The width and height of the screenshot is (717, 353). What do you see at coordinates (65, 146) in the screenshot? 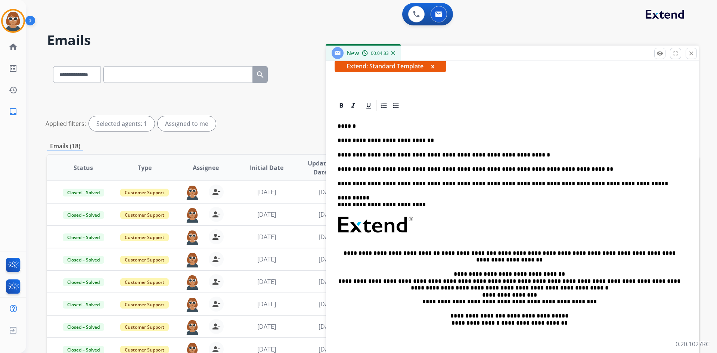
I see `p: Emails (18)` at bounding box center [65, 146].